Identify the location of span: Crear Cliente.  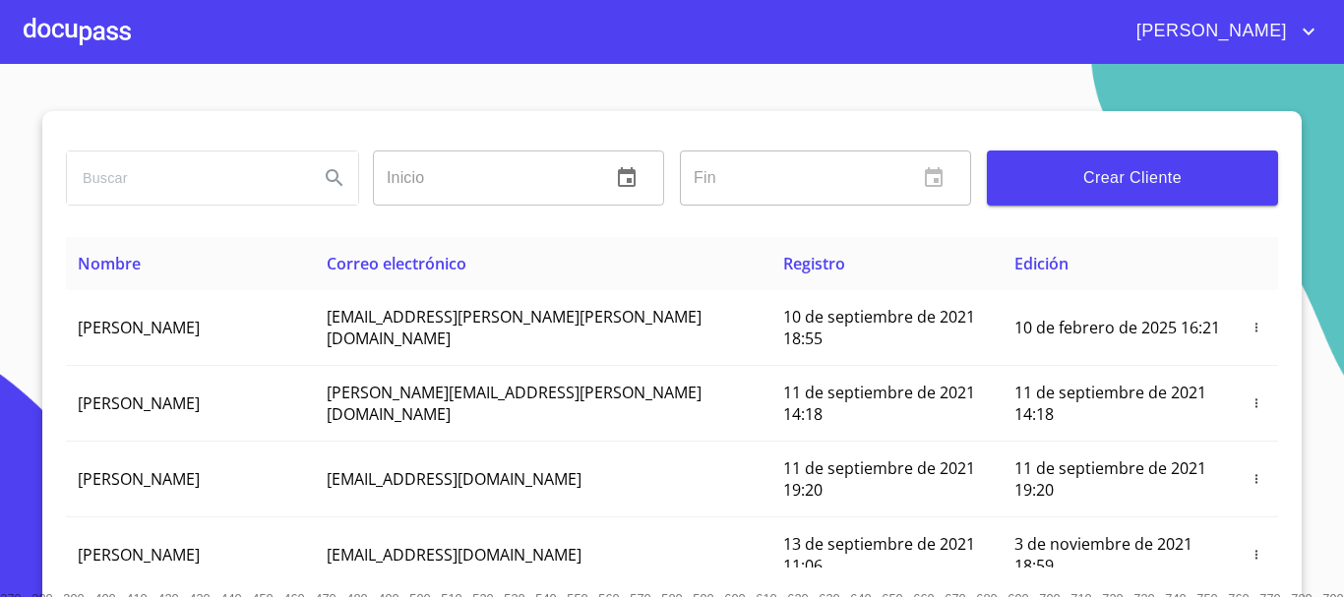
(1133, 178).